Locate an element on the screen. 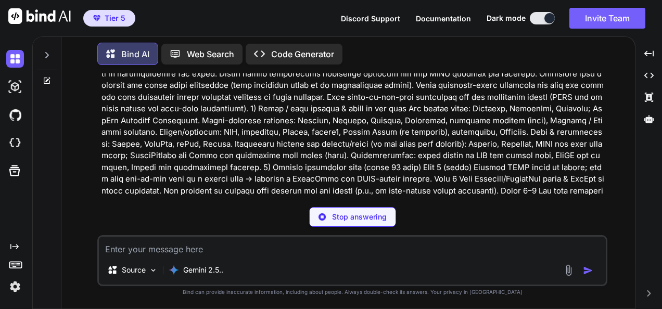  img: darkAi-studio is located at coordinates (15, 87).